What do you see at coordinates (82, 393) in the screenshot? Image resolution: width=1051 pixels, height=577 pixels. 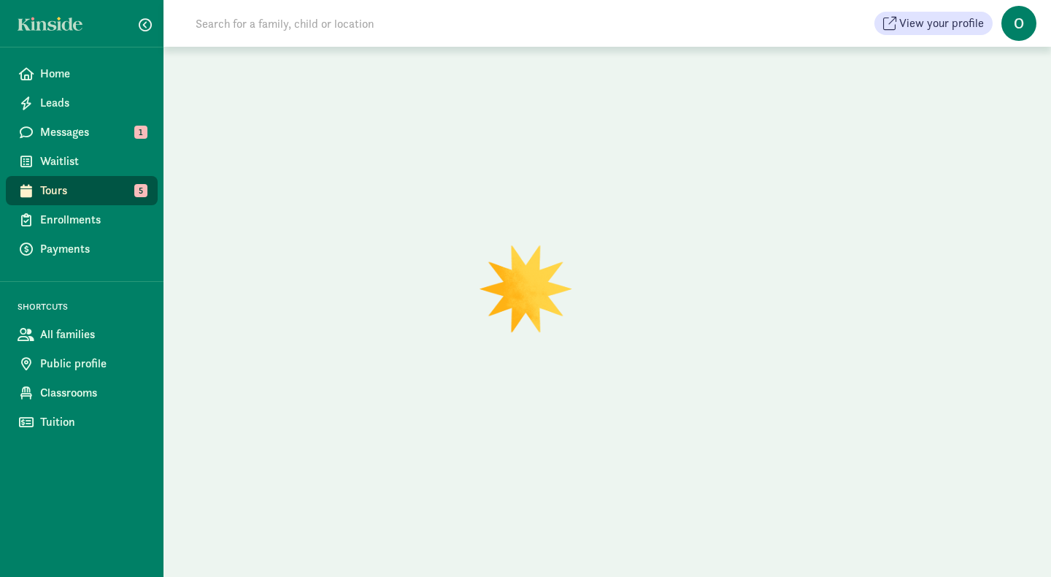 I see `a: Classrooms` at bounding box center [82, 393].